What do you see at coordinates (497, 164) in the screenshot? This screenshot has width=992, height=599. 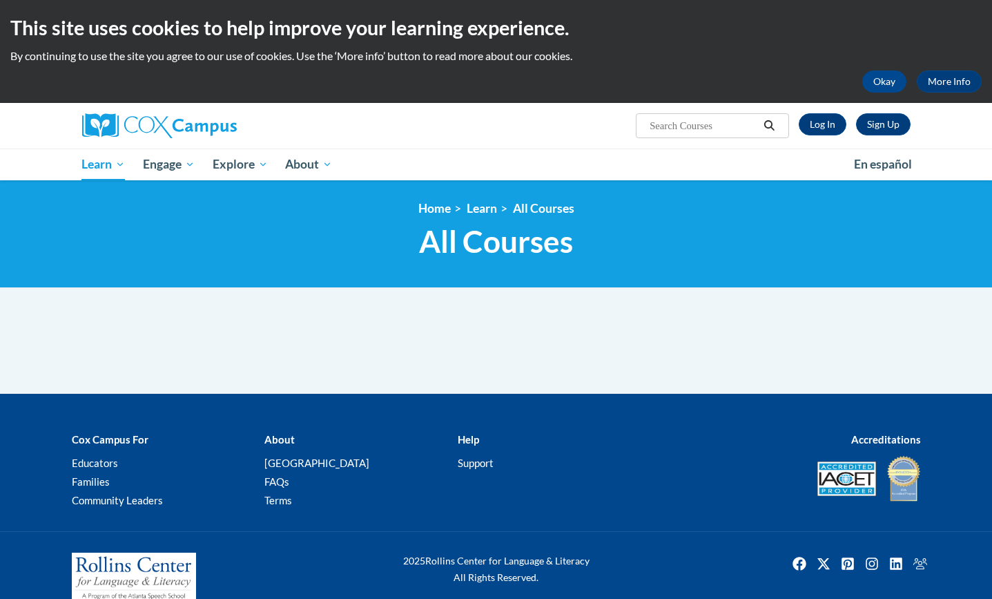 I see `div: Main menu` at bounding box center [497, 164].